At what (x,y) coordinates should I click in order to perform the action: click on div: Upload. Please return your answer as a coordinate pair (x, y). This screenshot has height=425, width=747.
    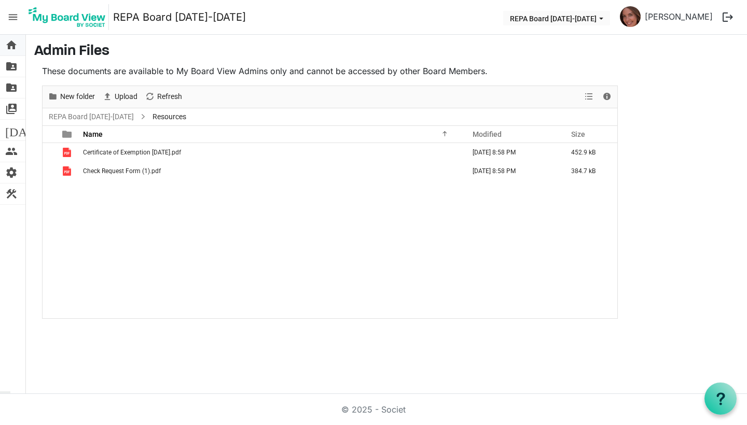
    Looking at the image, I should click on (120, 97).